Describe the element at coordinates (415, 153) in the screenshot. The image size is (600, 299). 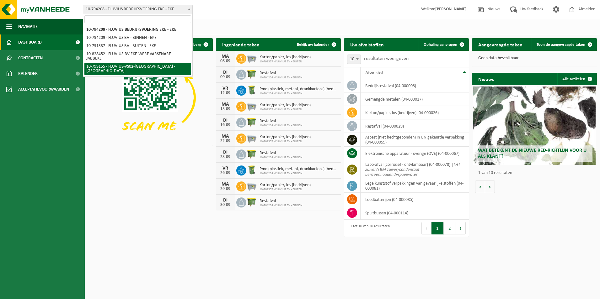
I see `td: elektronische apparatuur - overige (OVE) (04-000067)` at that location.